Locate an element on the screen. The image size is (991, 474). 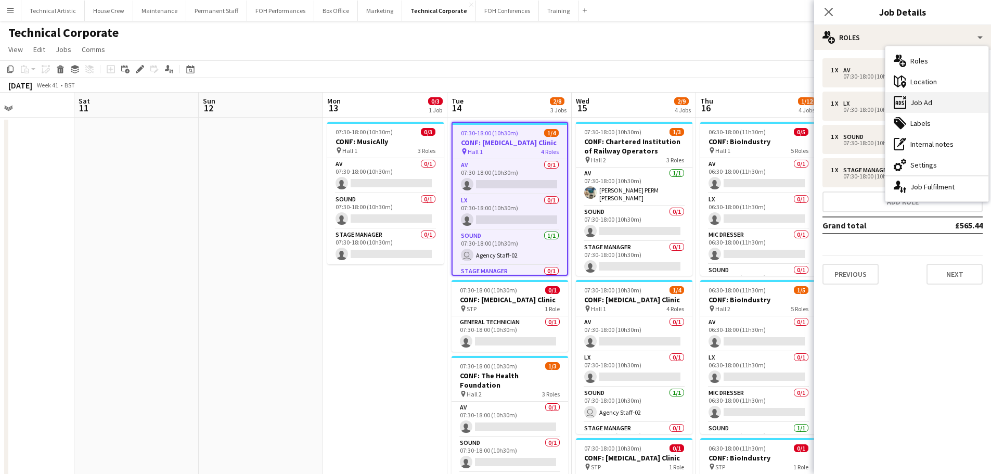
span: 1/3 is located at coordinates (677, 132).